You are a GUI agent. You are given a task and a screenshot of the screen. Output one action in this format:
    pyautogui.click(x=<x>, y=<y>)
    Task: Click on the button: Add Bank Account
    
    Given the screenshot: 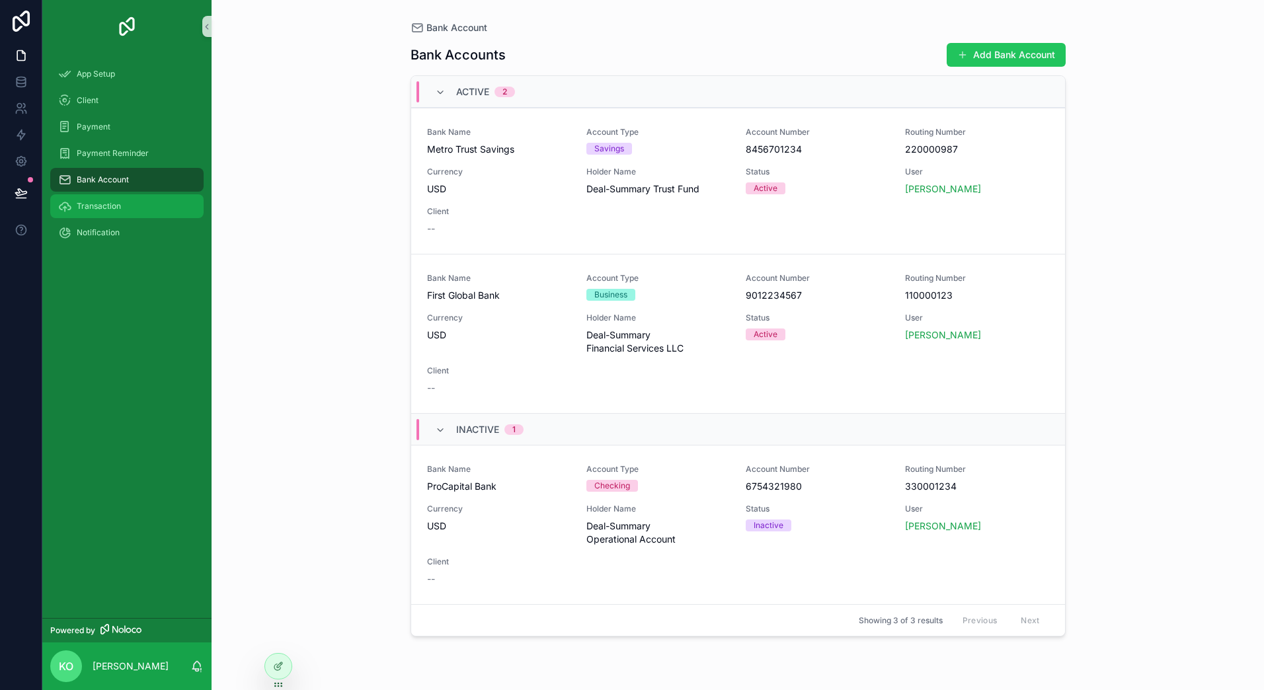 What is the action you would take?
    pyautogui.click(x=1006, y=55)
    